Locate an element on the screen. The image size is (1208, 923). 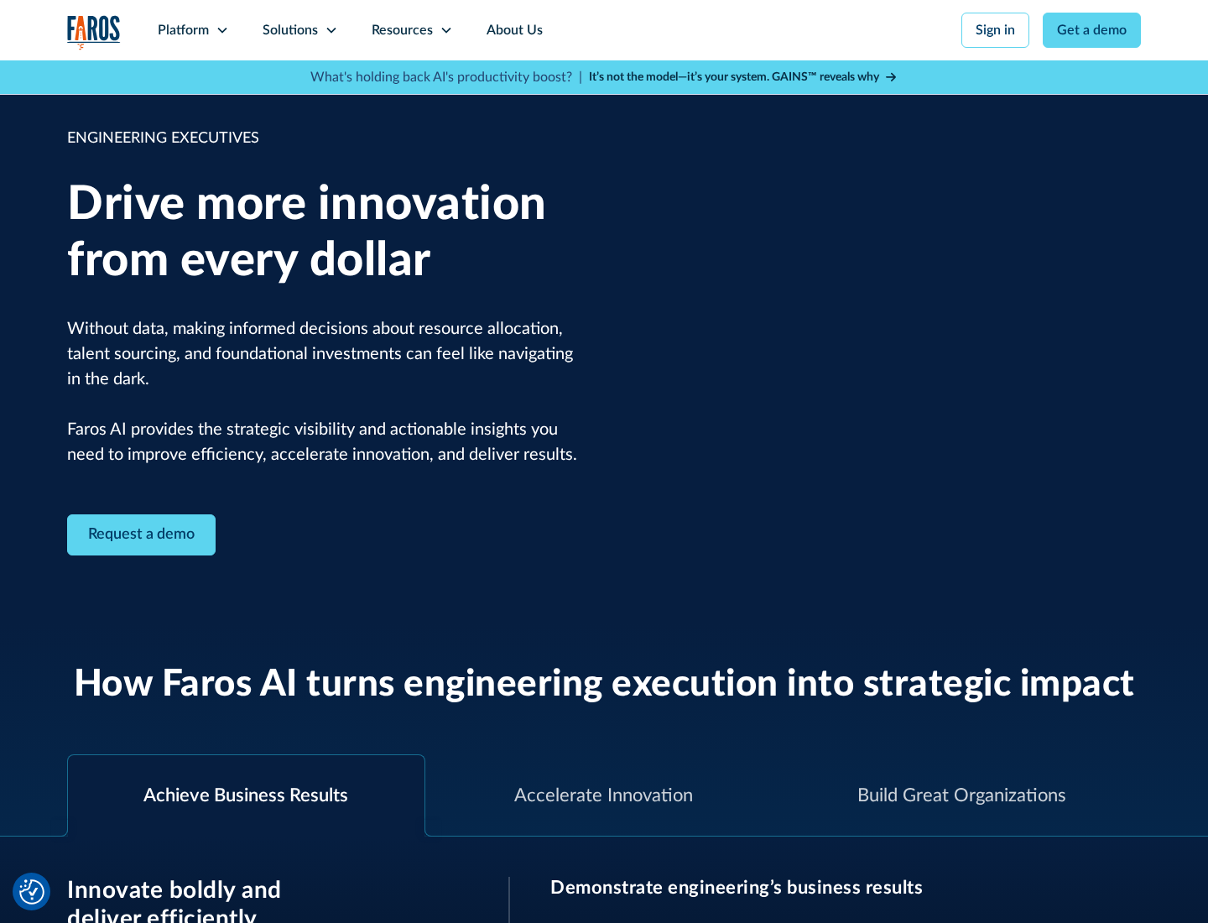
h2: How Faros AI turns engineering execution into strategic impact is located at coordinates (604, 684).